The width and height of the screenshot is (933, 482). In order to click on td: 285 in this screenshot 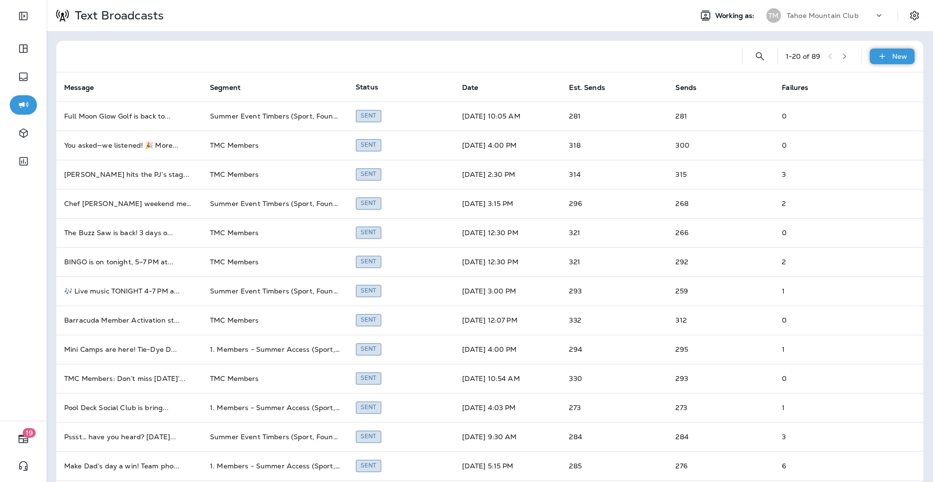, I will do `click(614, 466)`.